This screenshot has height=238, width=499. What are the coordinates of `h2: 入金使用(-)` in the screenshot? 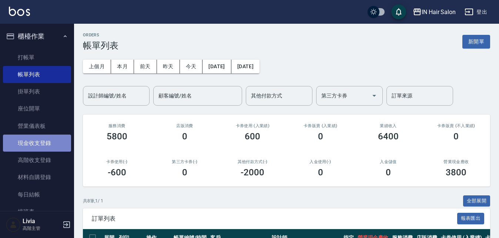 It's located at (320, 161).